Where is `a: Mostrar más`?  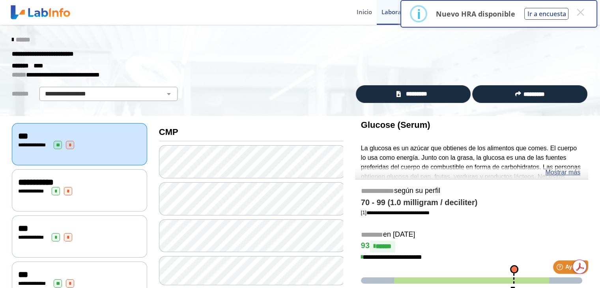 a: Mostrar más is located at coordinates (563, 172).